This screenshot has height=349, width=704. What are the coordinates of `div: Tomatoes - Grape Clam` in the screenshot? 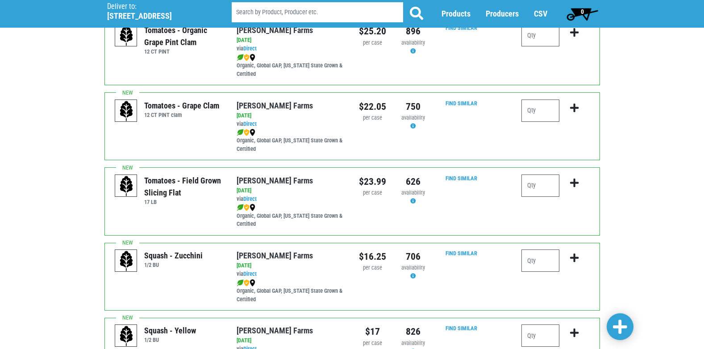 It's located at (182, 105).